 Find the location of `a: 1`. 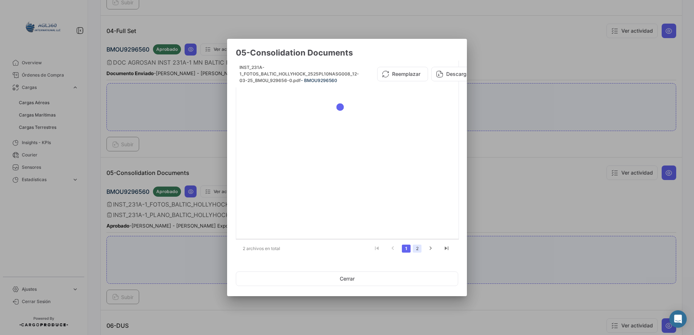

a: 1 is located at coordinates (406, 249).